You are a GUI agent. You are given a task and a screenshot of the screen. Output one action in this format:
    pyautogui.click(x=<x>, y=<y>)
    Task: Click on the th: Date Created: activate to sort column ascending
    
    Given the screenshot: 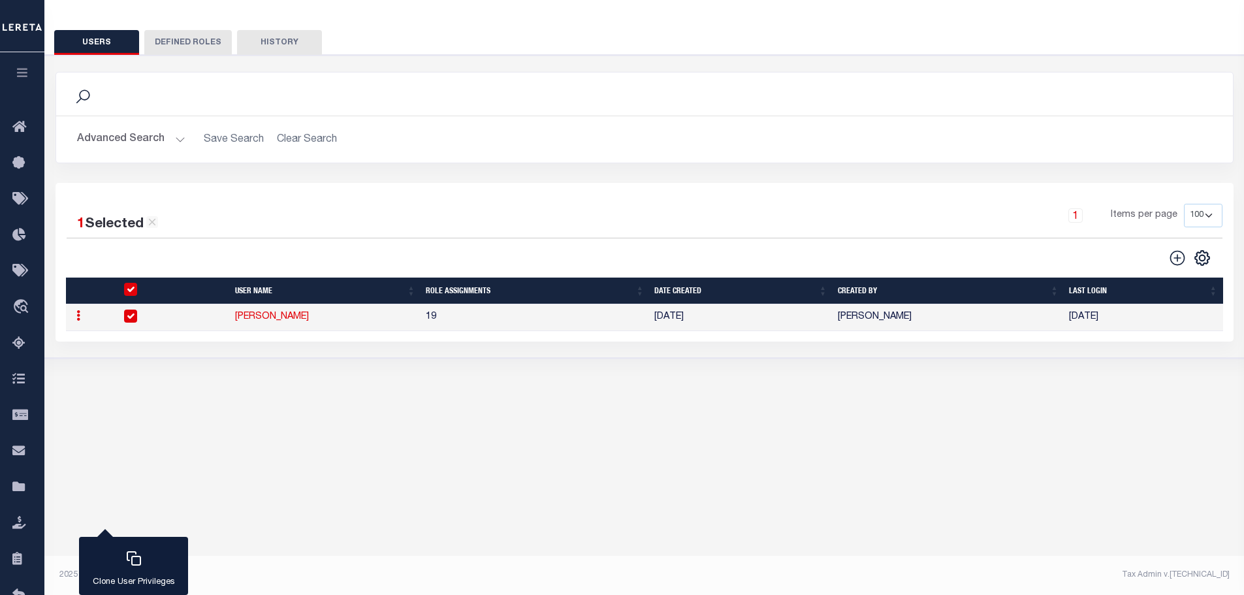 What is the action you would take?
    pyautogui.click(x=741, y=291)
    